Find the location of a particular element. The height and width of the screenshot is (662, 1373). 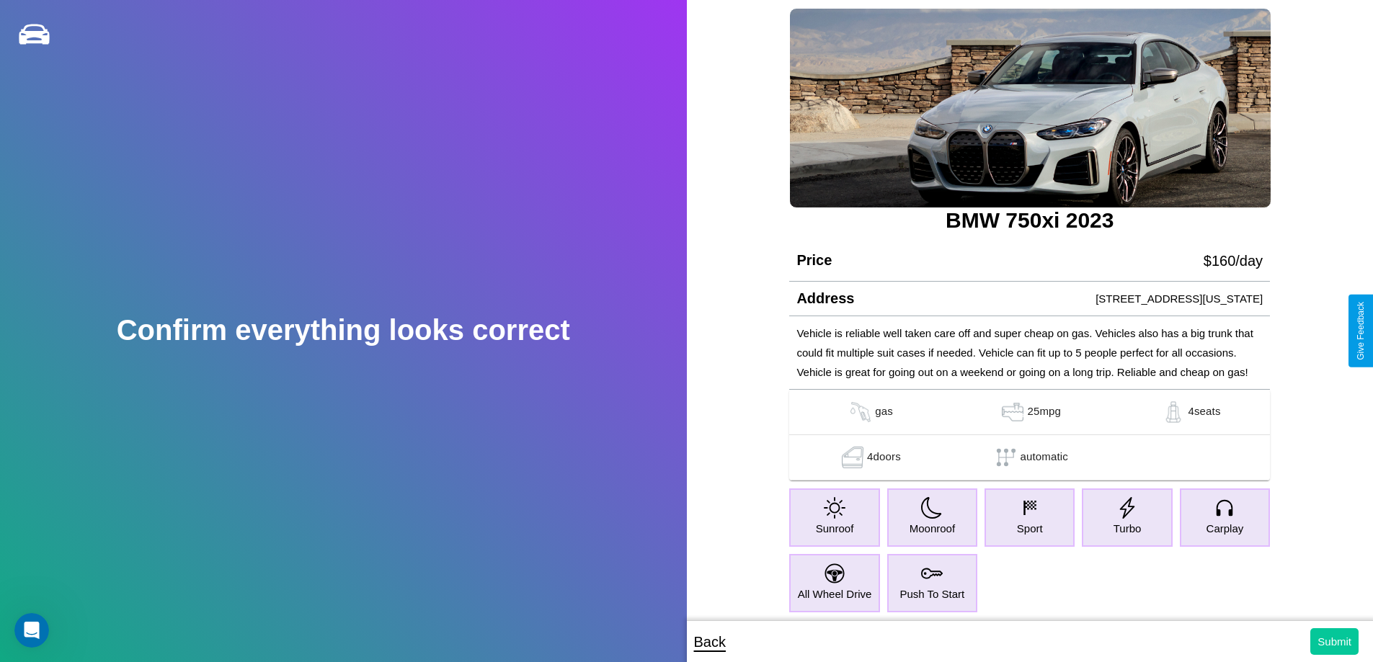

p: 25 mpg is located at coordinates (1043, 412).